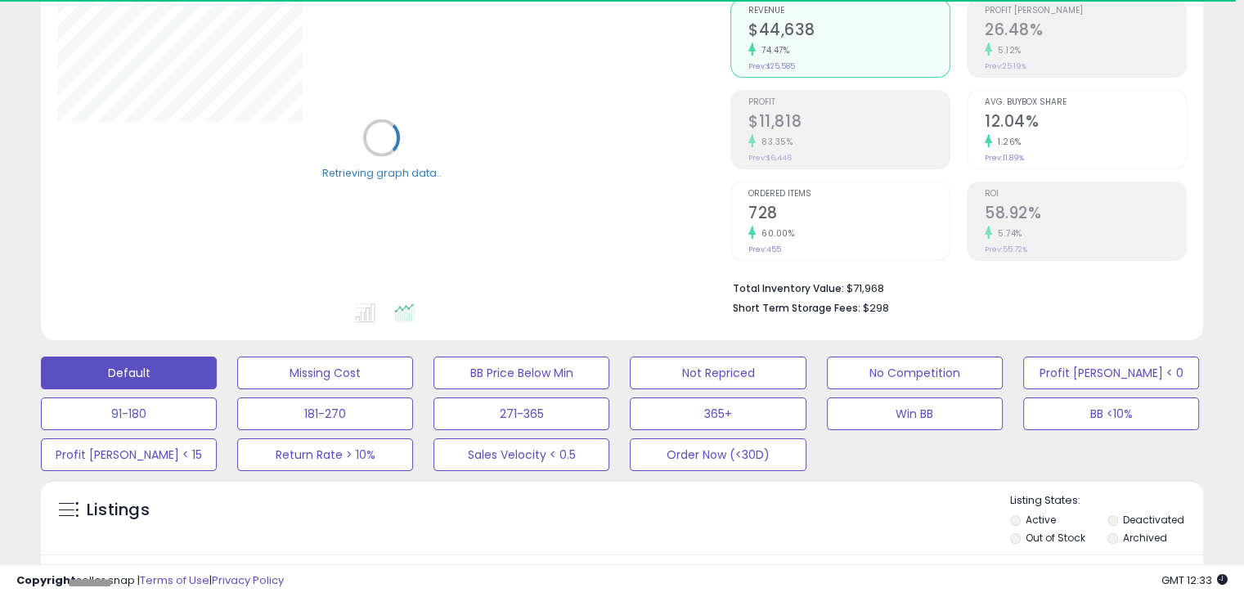  Describe the element at coordinates (717, 373) in the screenshot. I see `button: Not Repriced` at that location.